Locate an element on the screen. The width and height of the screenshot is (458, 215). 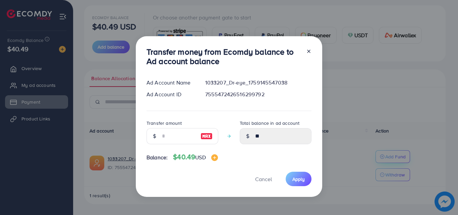
h3: Transfer money from Ecomdy balance to Ad account balance is located at coordinates (224, 57).